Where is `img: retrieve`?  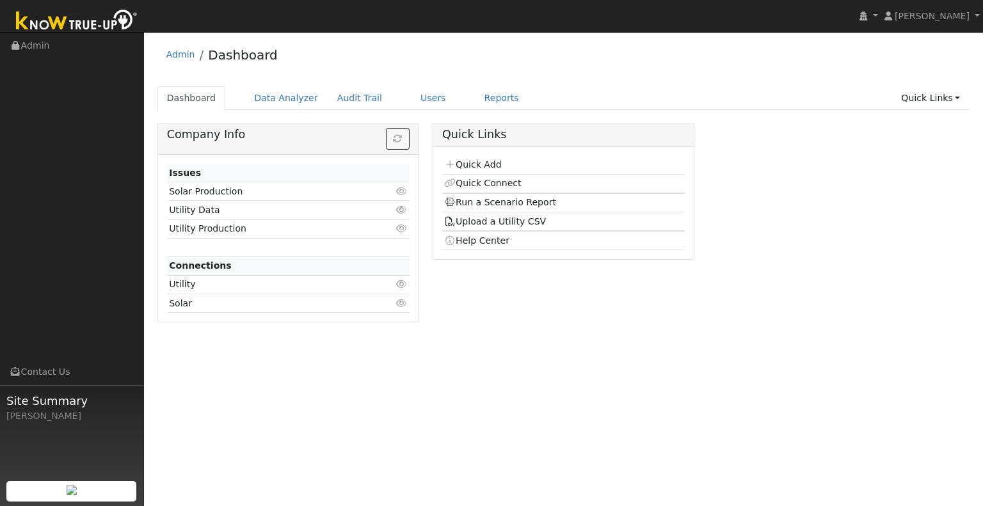 img: retrieve is located at coordinates (72, 490).